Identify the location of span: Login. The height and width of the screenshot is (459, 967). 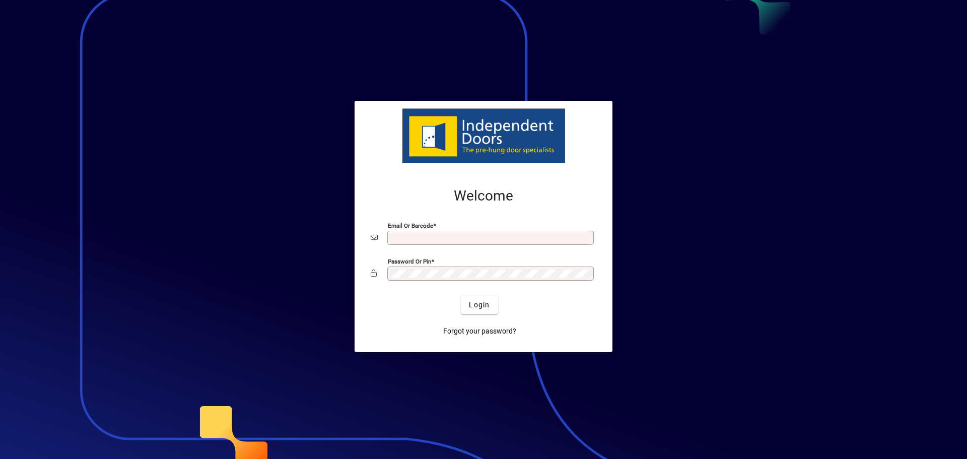
(479, 305).